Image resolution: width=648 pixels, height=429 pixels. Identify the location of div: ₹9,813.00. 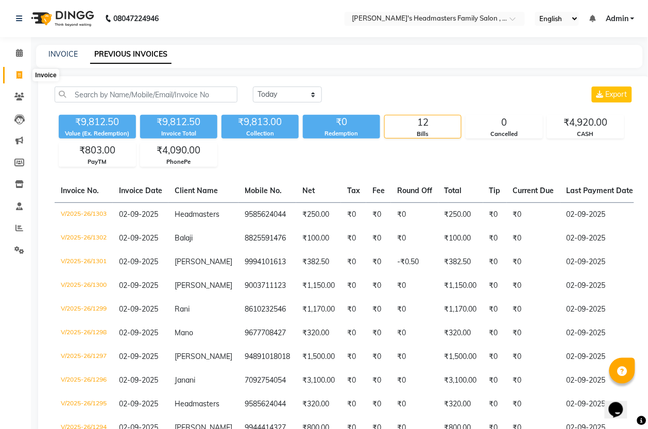
(260, 122).